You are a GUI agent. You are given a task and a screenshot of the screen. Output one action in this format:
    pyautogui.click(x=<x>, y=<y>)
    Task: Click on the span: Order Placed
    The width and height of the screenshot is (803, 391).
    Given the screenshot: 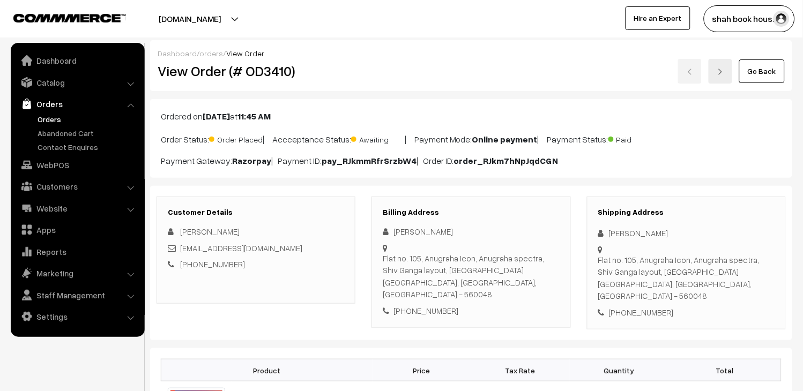 What is the action you would take?
    pyautogui.click(x=236, y=138)
    